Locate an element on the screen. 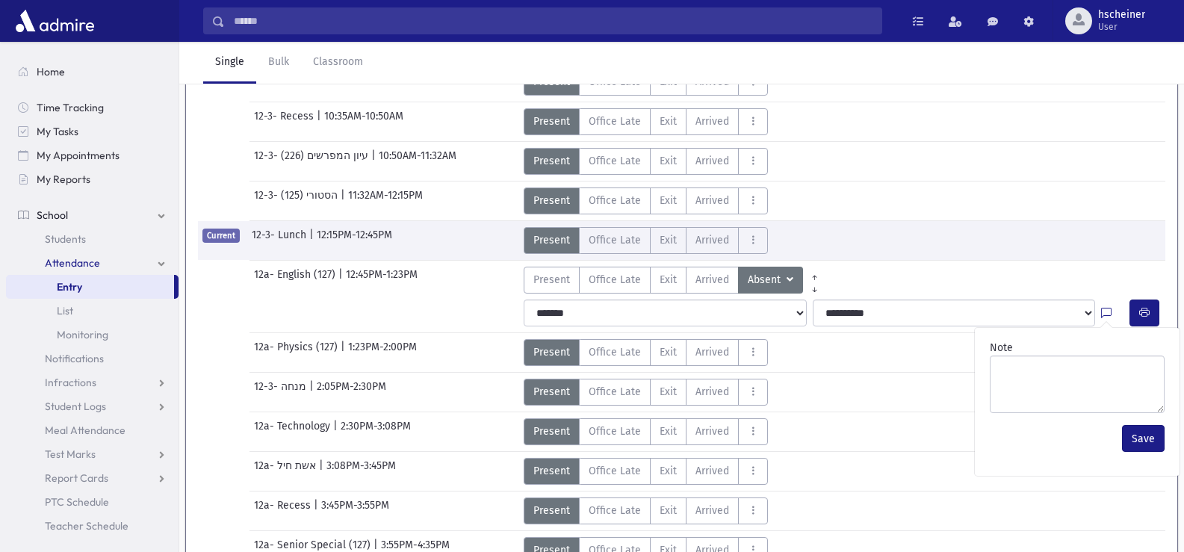 The height and width of the screenshot is (552, 1184). span: My Reports is located at coordinates (64, 179).